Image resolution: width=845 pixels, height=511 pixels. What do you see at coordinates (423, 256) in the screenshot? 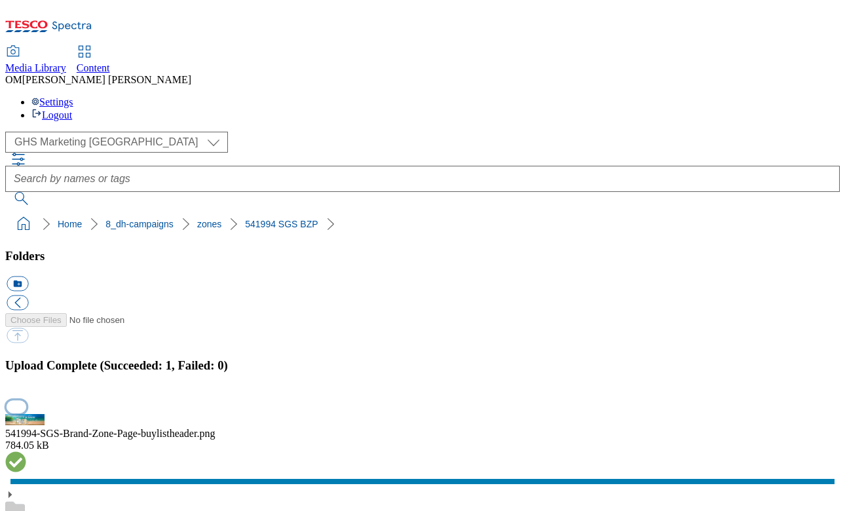
I see `h3: Folders` at bounding box center [423, 256].